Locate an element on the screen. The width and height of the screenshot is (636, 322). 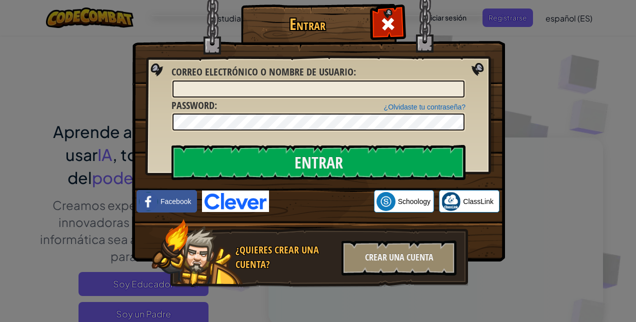
img: clever-logo-blue.png is located at coordinates (235, 201).